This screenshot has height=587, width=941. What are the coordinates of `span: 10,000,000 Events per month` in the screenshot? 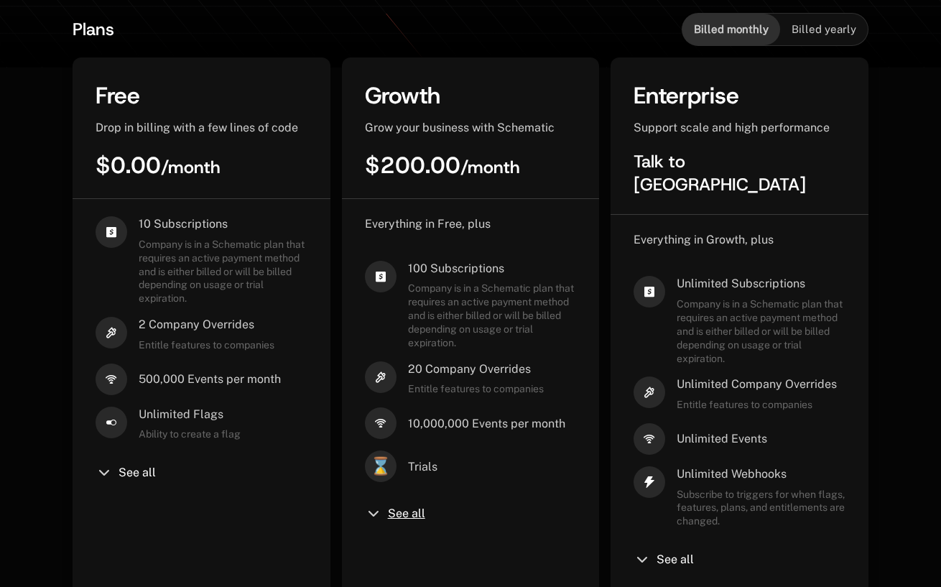 It's located at (486, 424).